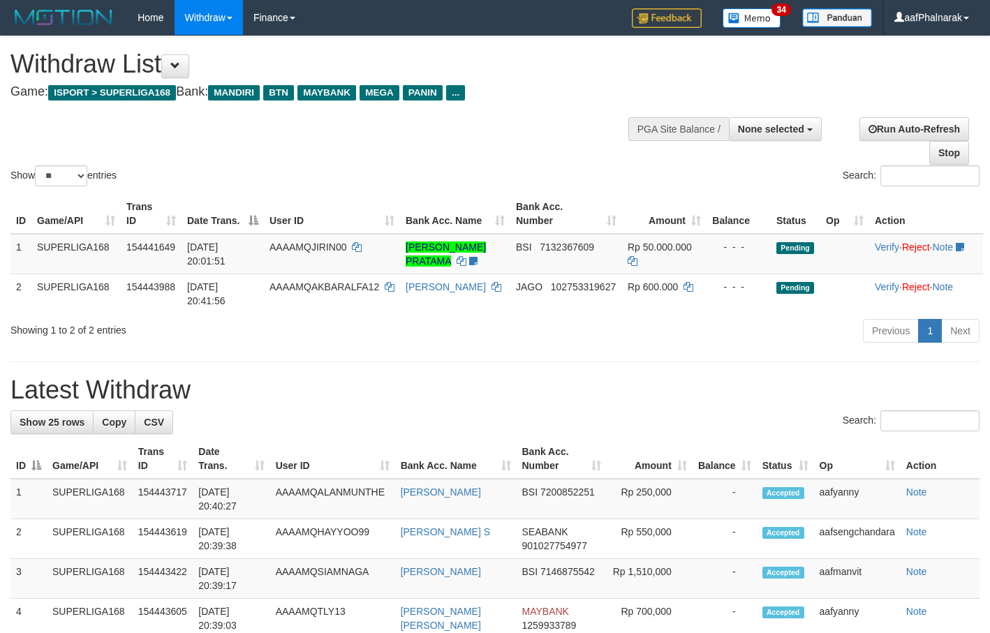 The width and height of the screenshot is (990, 633). Describe the element at coordinates (549, 625) in the screenshot. I see `span: Copy 1259933789 to clipboard` at that location.